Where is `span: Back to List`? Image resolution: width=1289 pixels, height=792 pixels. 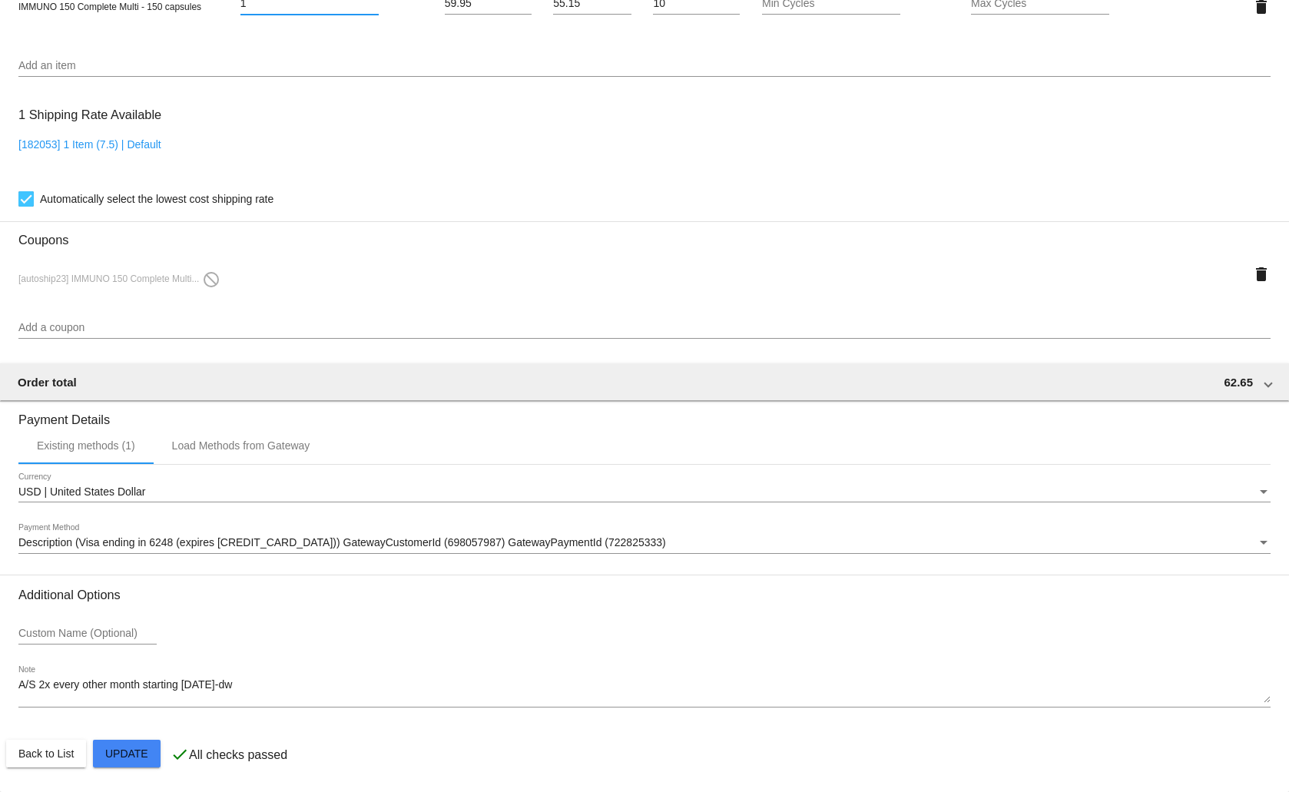 span: Back to List is located at coordinates (46, 754).